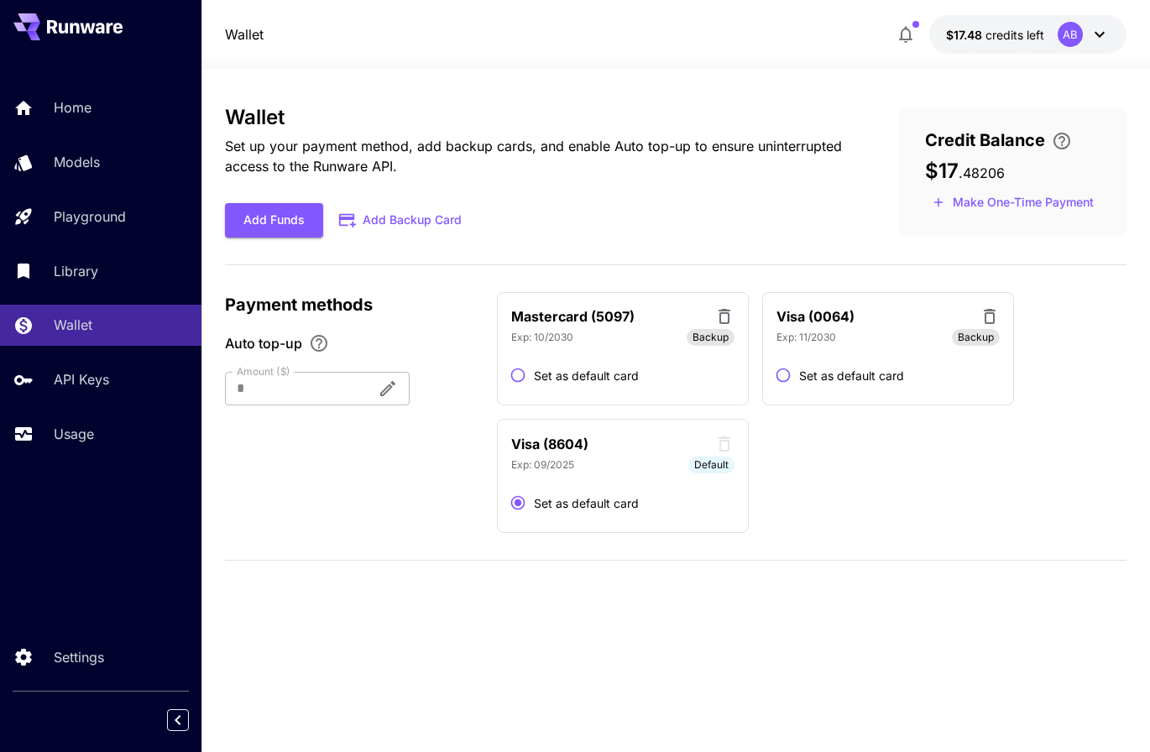 This screenshot has height=752, width=1150. I want to click on p: Visa (0064), so click(815, 316).